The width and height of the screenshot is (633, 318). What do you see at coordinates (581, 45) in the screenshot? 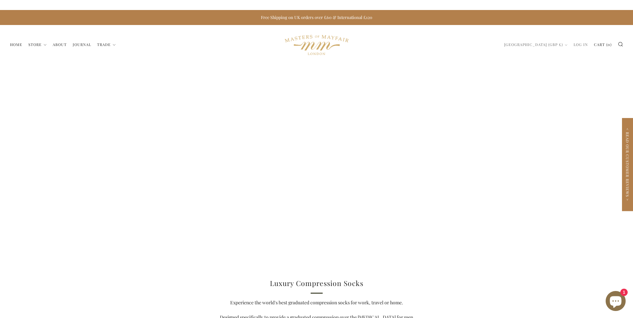
I see `a: Log in` at bounding box center [581, 45].